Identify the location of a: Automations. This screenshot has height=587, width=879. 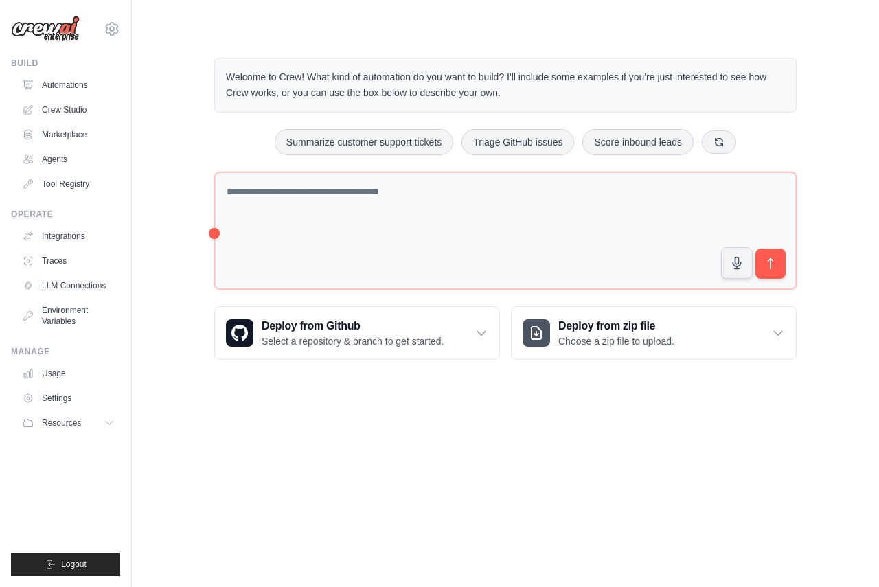
(68, 85).